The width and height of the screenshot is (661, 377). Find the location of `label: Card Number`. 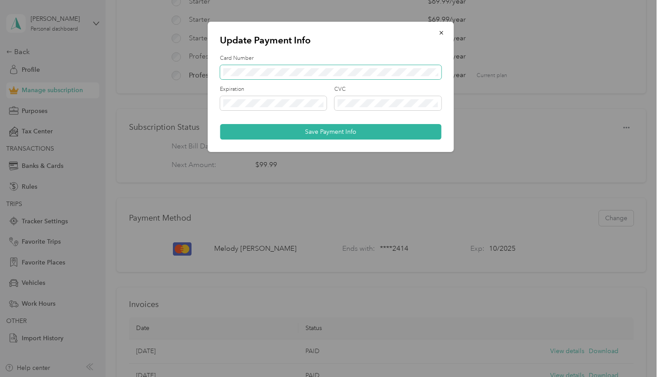

label: Card Number is located at coordinates (330, 59).